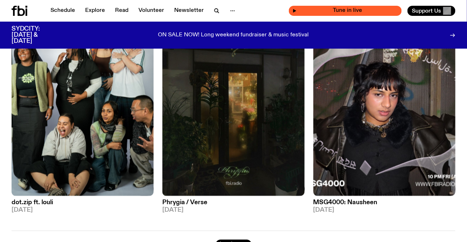 The height and width of the screenshot is (242, 467). What do you see at coordinates (426, 11) in the screenshot?
I see `span: Support Us` at bounding box center [426, 11].